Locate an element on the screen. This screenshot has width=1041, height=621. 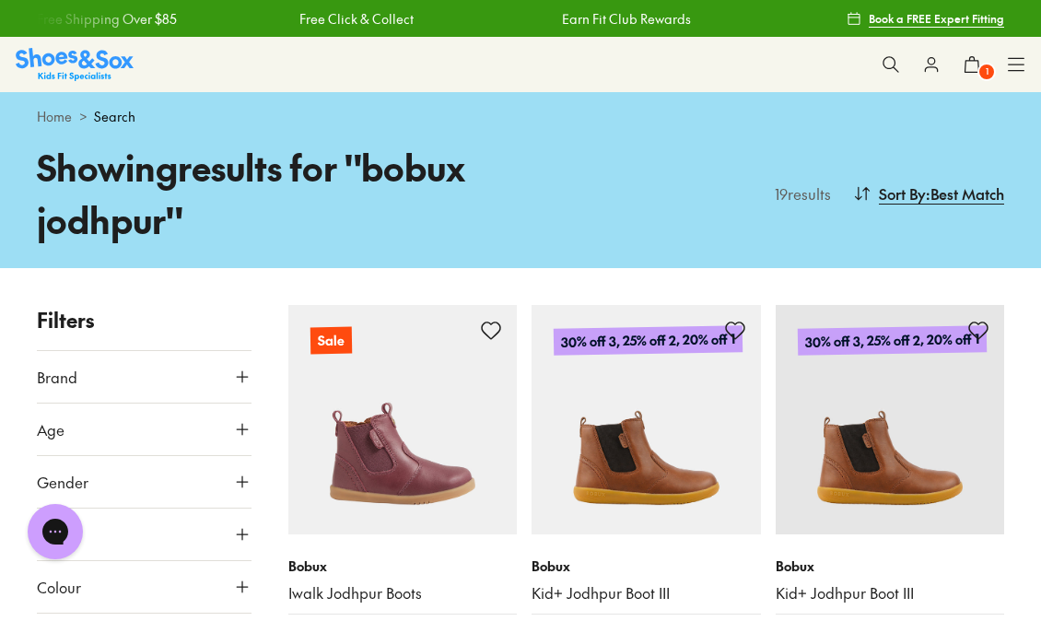
a: Earn Fit Club Rewards is located at coordinates (627, 18).